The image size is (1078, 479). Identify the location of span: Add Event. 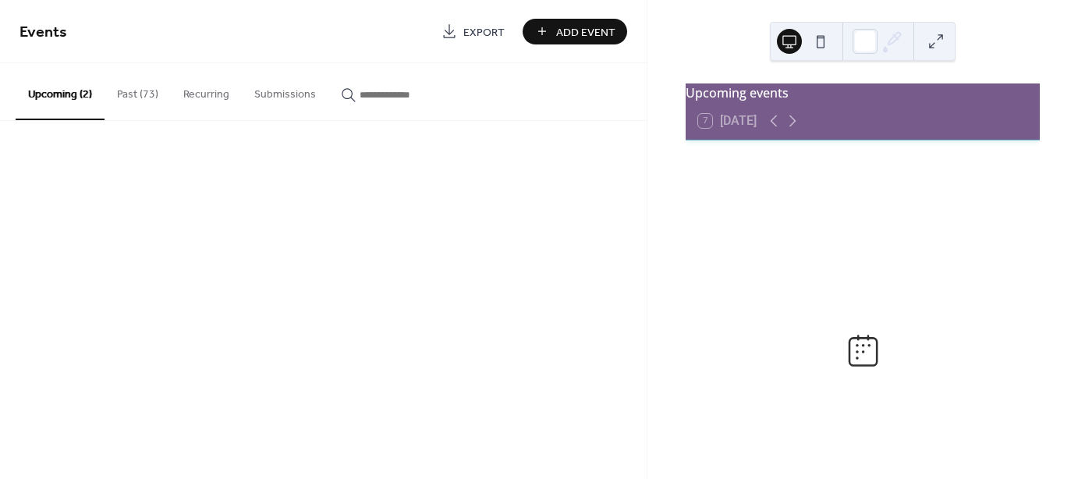
(586, 32).